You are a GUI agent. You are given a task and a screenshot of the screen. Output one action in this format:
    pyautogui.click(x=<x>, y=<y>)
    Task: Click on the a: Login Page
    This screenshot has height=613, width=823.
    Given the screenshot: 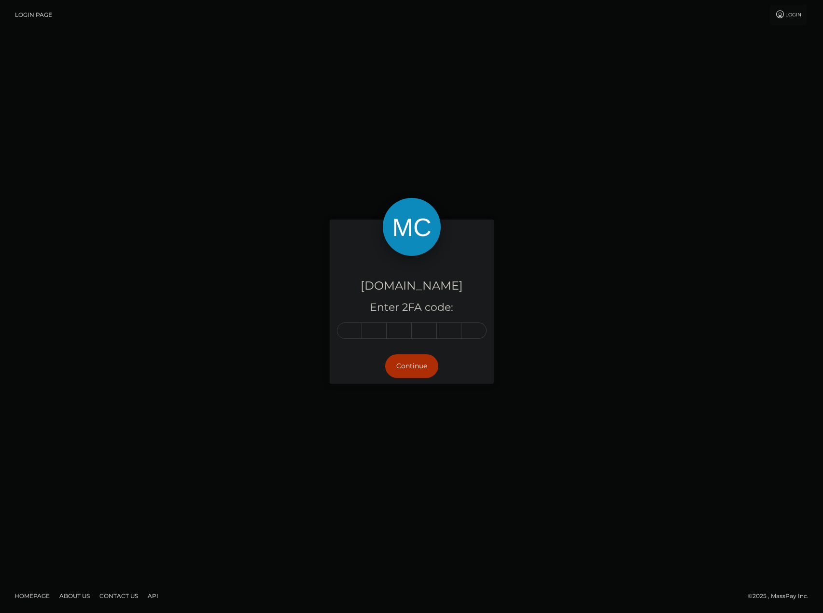 What is the action you would take?
    pyautogui.click(x=33, y=15)
    